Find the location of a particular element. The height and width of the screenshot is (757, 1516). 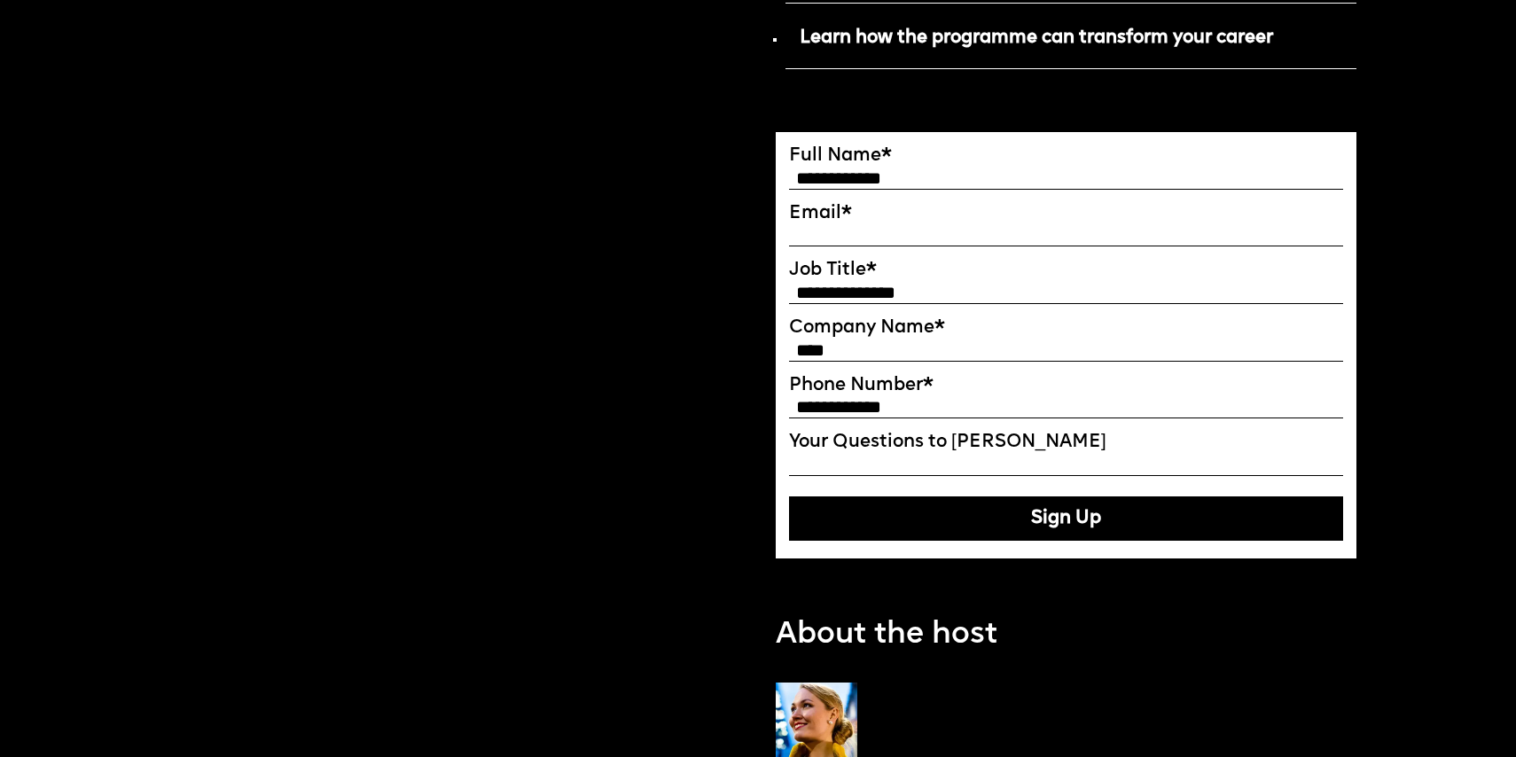

label: Full Name is located at coordinates (1065, 156).